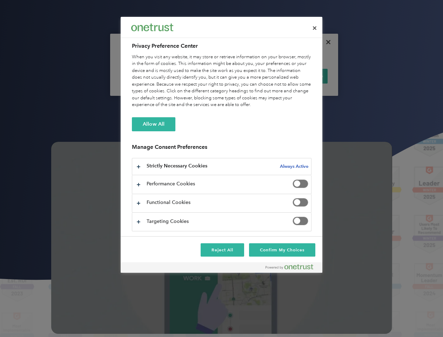  What do you see at coordinates (222, 145) in the screenshot?
I see `div: Preference center` at bounding box center [222, 145].